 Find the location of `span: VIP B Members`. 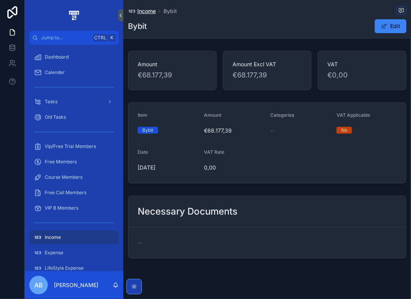

span: VIP B Members is located at coordinates (61, 208).